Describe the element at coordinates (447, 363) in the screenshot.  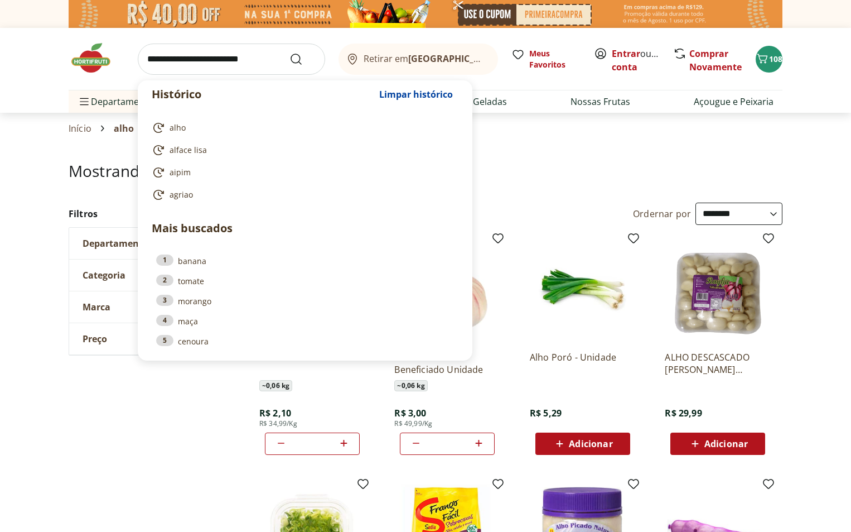
I see `p: Alho Nacional Beneficiado Unidade` at that location.